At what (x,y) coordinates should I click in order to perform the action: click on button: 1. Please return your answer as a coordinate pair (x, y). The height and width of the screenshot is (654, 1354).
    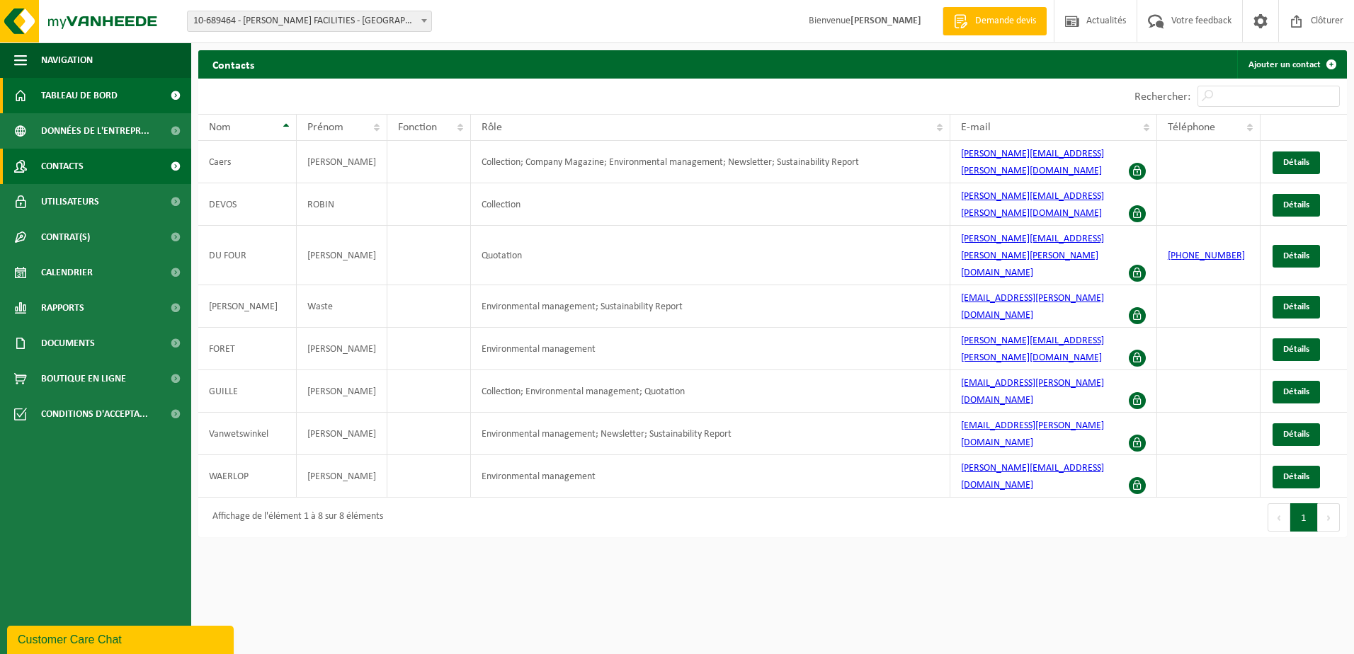
    Looking at the image, I should click on (1304, 518).